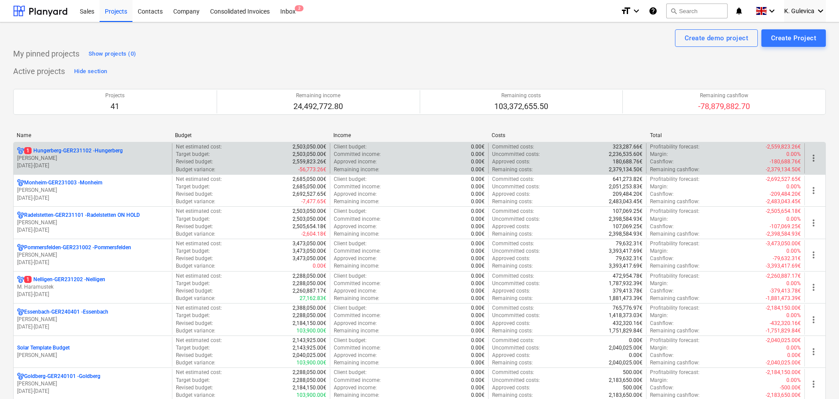 Image resolution: width=839 pixels, height=399 pixels. What do you see at coordinates (313, 234) in the screenshot?
I see `p: -2,604.18€` at bounding box center [313, 234].